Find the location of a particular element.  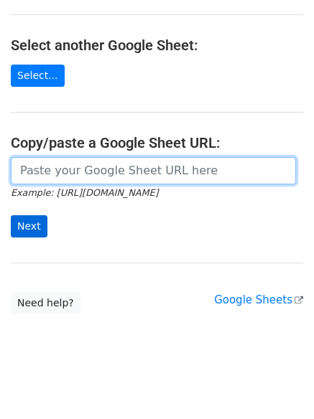

h4: Copy/paste a Google Sheet URL: is located at coordinates (157, 143).